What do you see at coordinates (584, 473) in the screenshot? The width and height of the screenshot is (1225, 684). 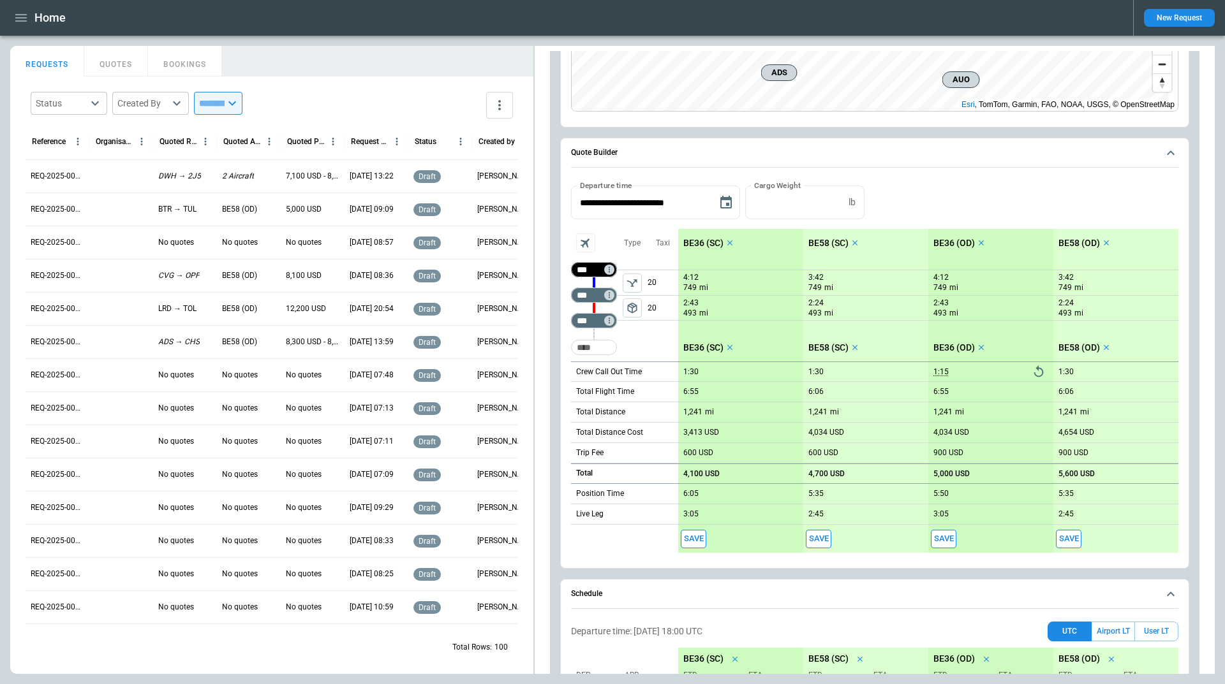 I see `h6: Total` at bounding box center [584, 473].